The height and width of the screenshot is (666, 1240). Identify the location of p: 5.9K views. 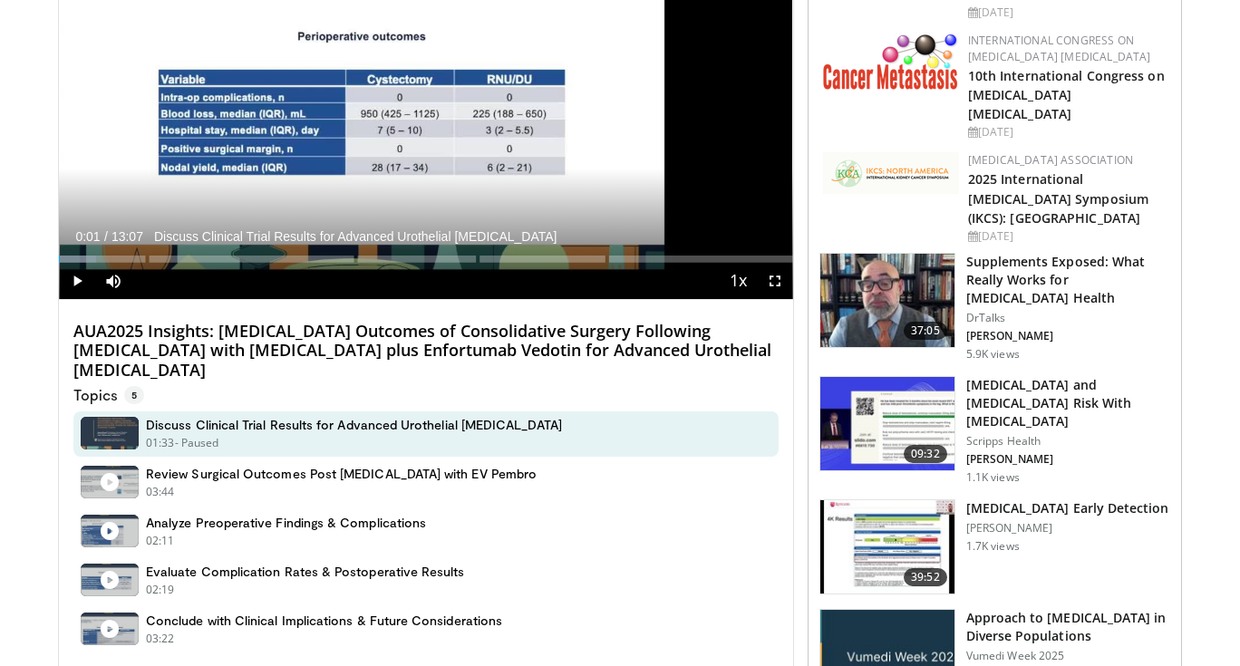
(992, 354).